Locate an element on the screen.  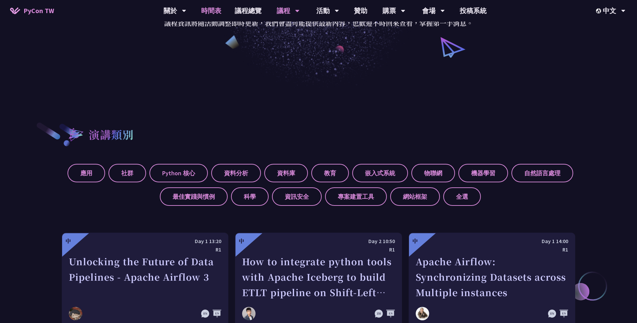
h2: 演講類別 is located at coordinates (111, 134).